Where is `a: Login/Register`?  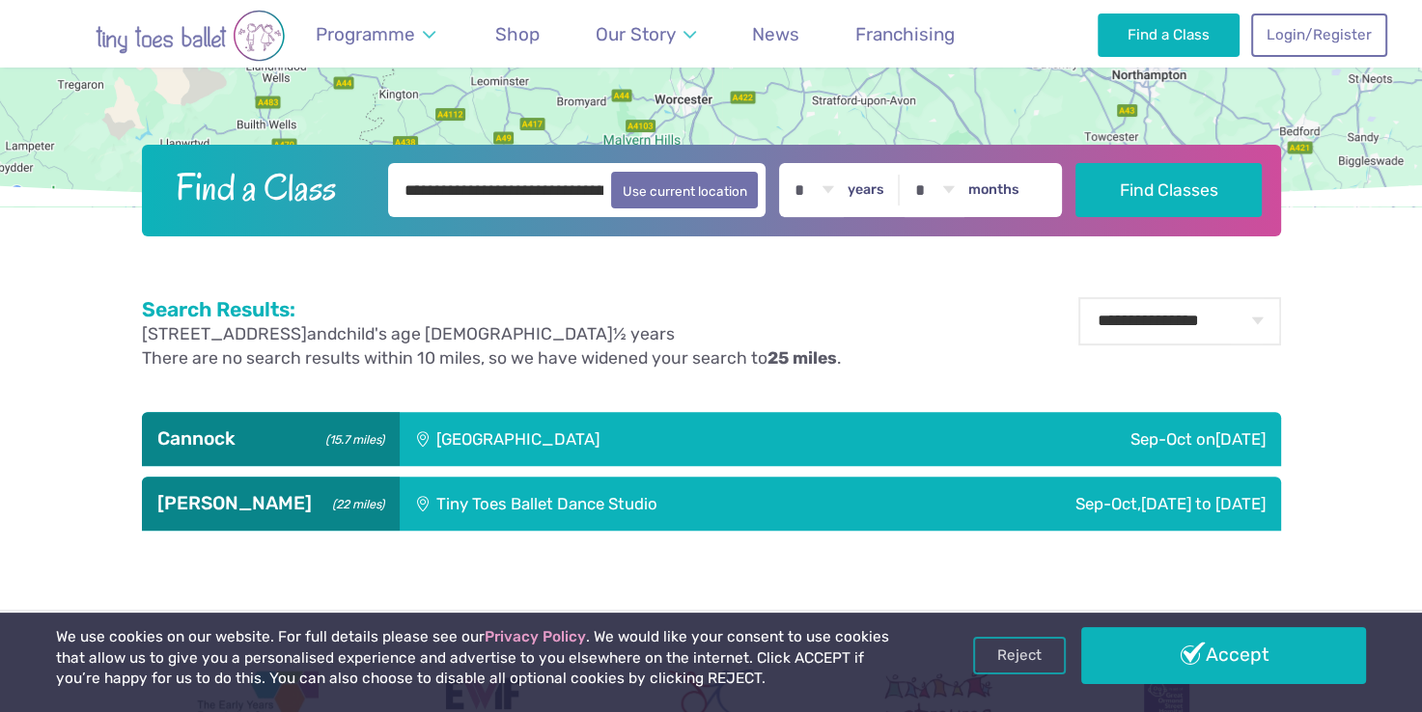
a: Login/Register is located at coordinates (1319, 35).